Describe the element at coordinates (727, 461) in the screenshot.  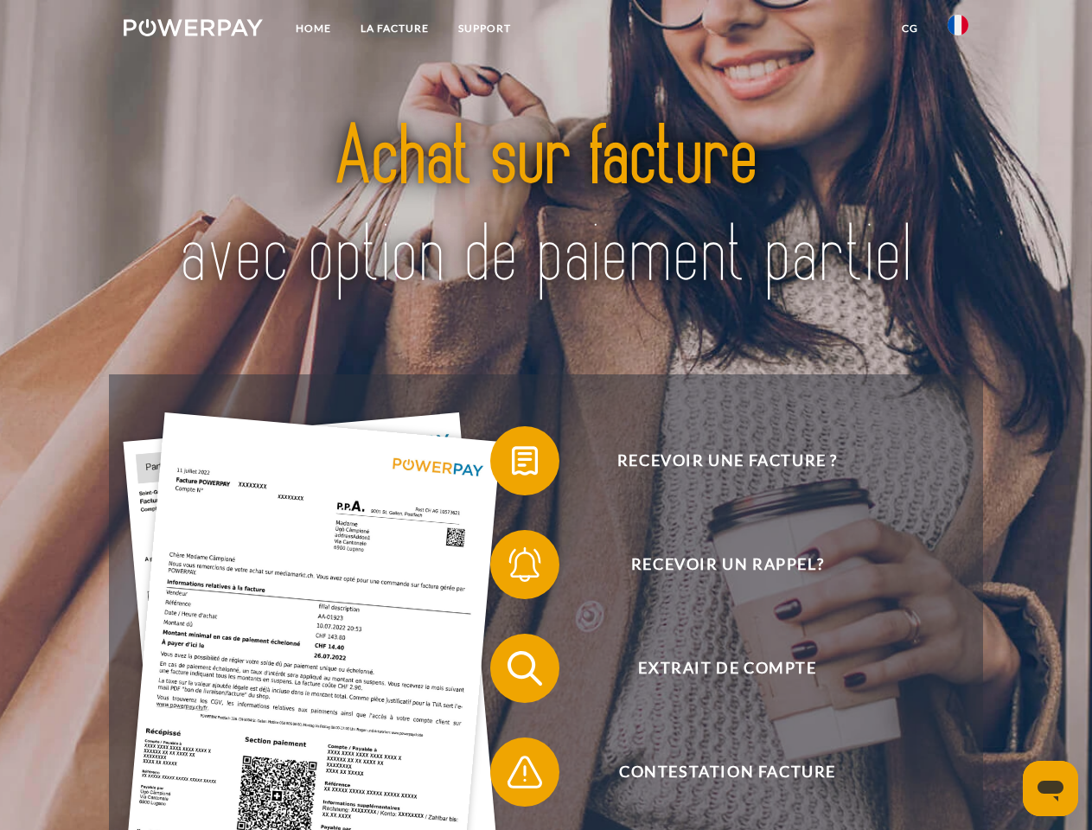
I see `span: Recevoir une facture ?` at that location.